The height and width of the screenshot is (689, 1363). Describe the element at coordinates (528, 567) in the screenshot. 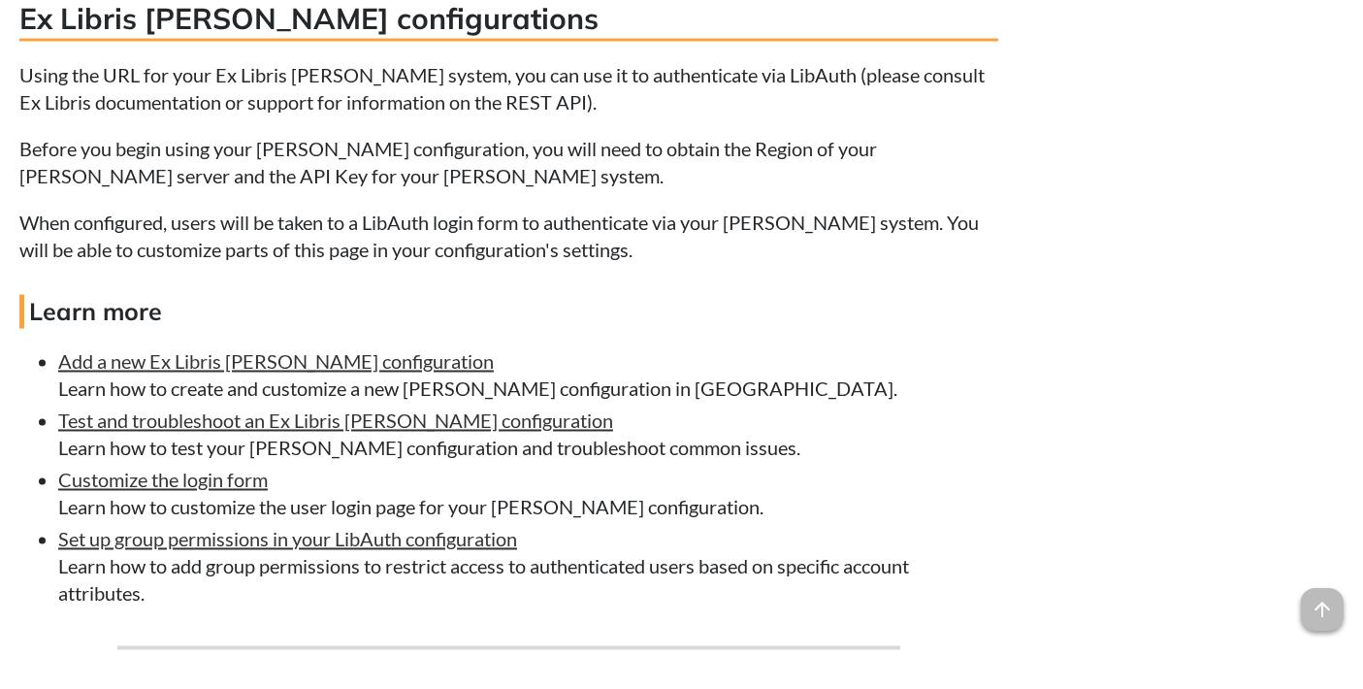

I see `li: Learn how to add group permissions to restrict access to authenticated users based on specific ac...` at that location.